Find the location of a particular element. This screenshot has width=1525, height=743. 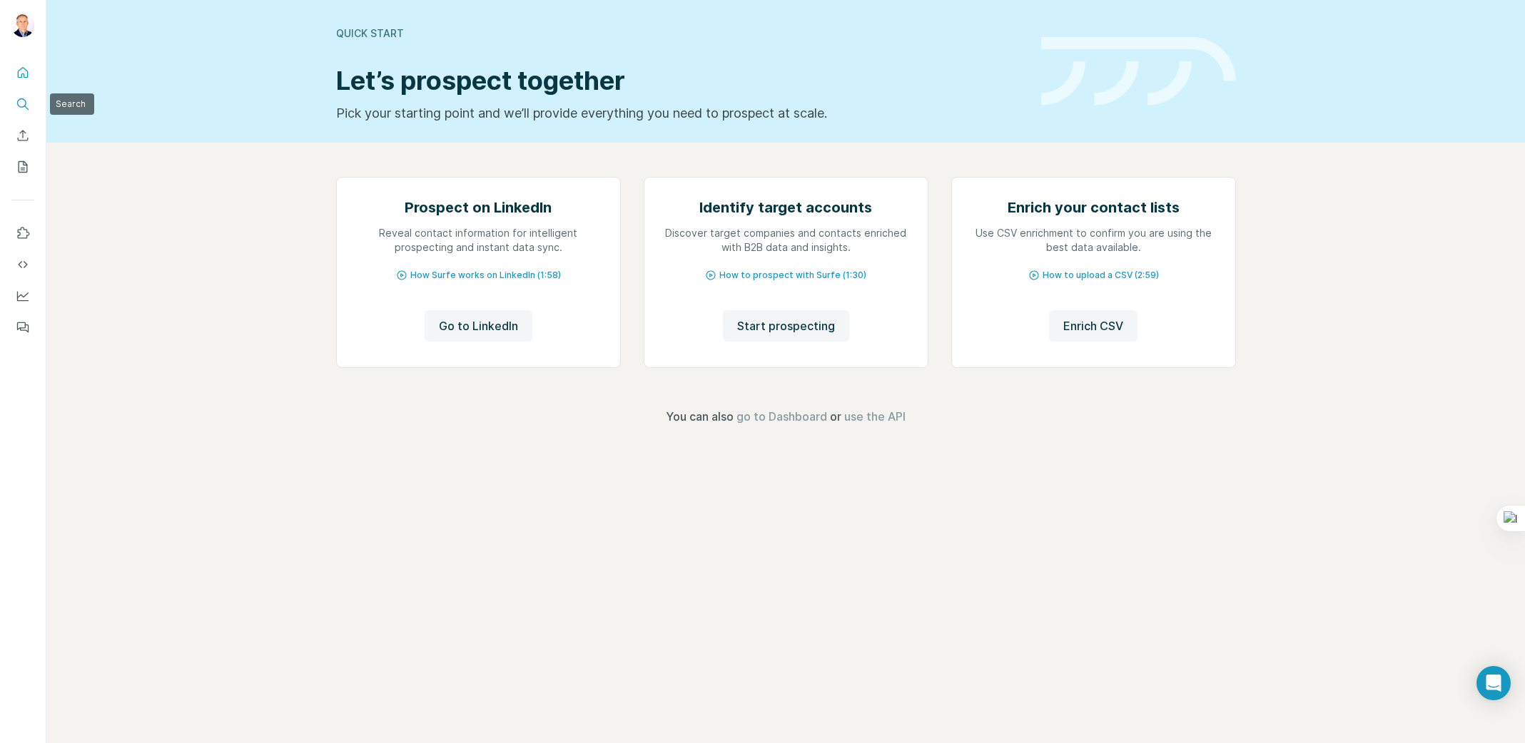

button: Dashboard is located at coordinates (23, 296).